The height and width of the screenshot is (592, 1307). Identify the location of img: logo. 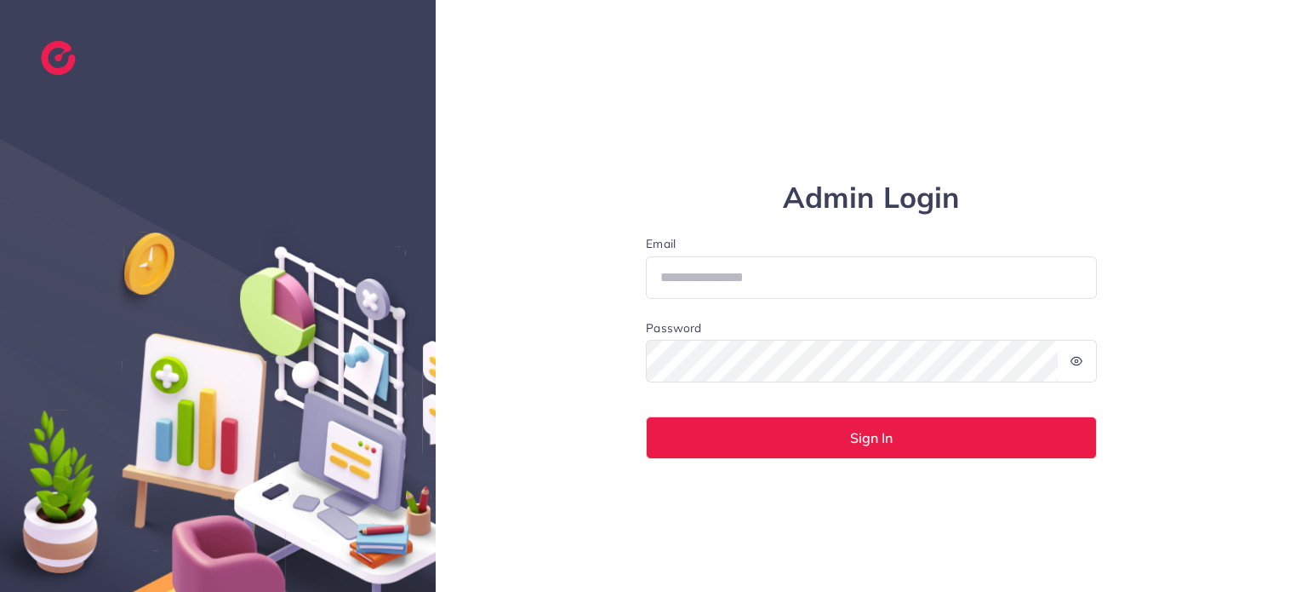
(58, 58).